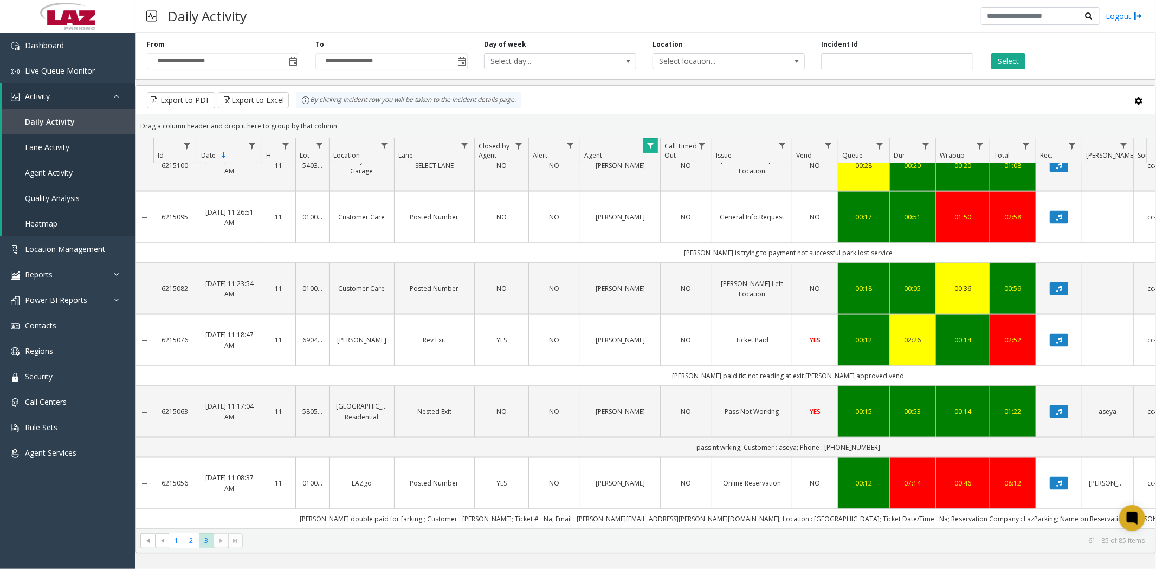 The width and height of the screenshot is (1156, 569). What do you see at coordinates (69, 198) in the screenshot?
I see `a: Quality Analysis` at bounding box center [69, 198].